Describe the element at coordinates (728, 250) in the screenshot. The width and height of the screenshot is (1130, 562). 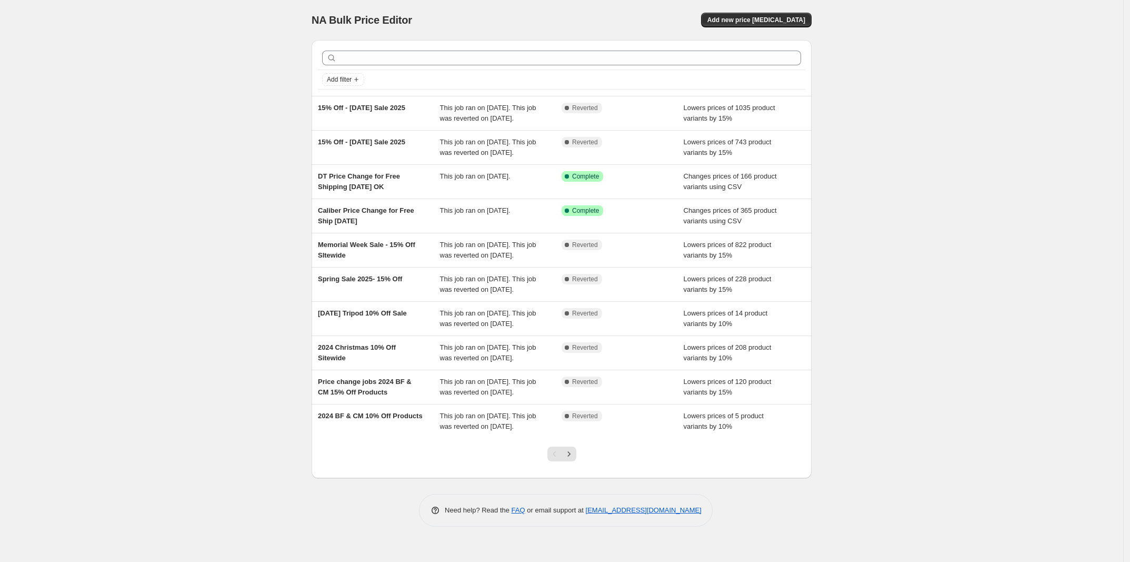
I see `span: Lowers prices of 822 product variants by 15%` at that location.